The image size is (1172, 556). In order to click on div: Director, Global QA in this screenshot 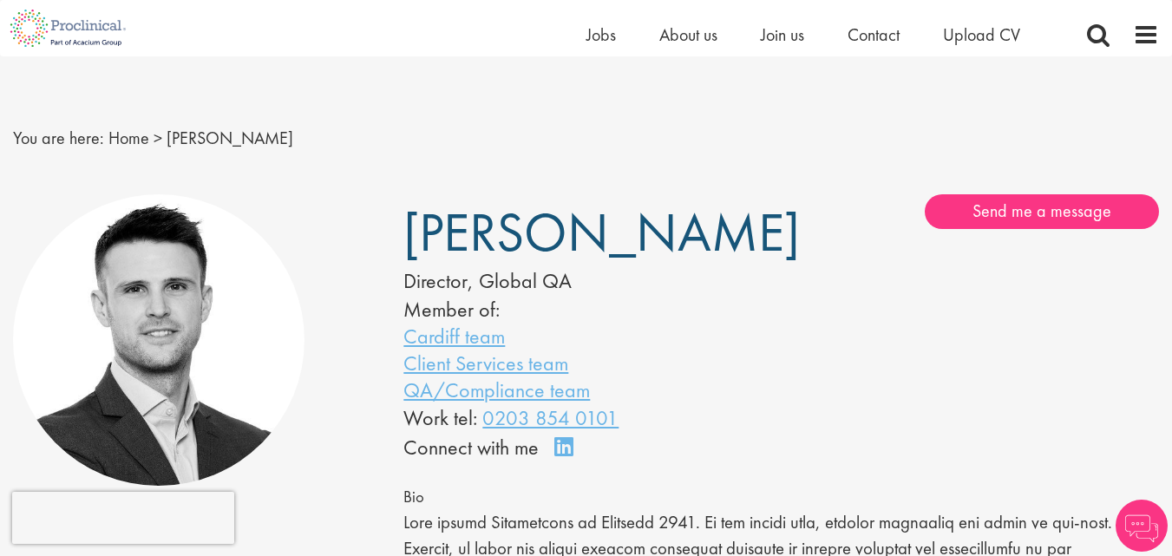, I will do `click(566, 281)`.